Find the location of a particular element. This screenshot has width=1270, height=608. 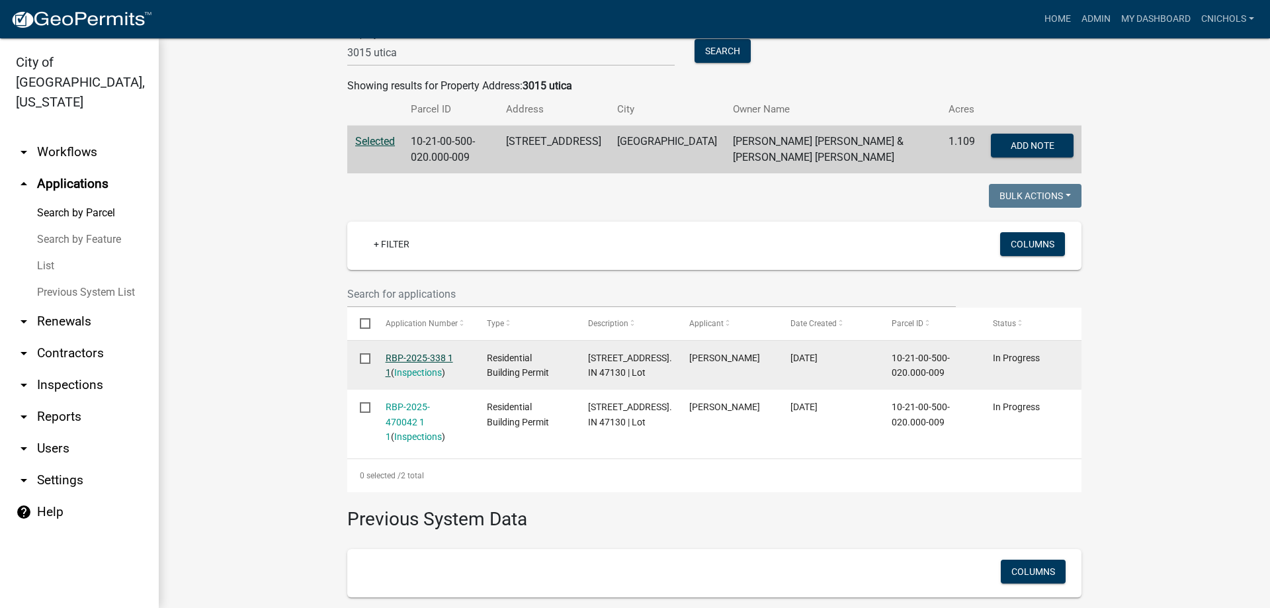

a: + Filter is located at coordinates (392, 244).